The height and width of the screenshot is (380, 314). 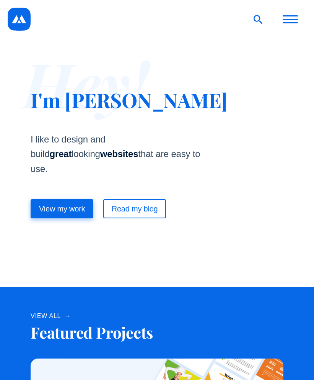 What do you see at coordinates (291, 19) in the screenshot?
I see `button: Open menu` at bounding box center [291, 19].